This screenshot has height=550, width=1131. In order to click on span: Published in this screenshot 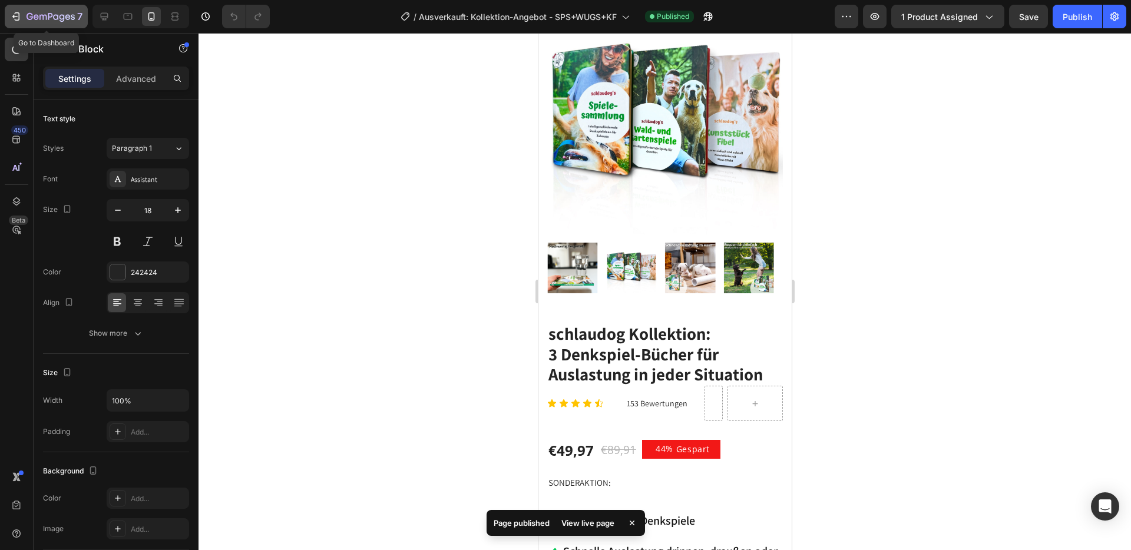, I will do `click(673, 16)`.